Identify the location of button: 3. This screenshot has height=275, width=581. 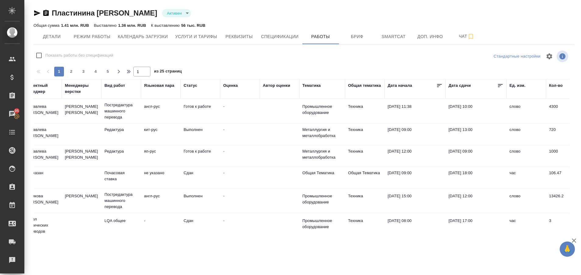
(83, 72).